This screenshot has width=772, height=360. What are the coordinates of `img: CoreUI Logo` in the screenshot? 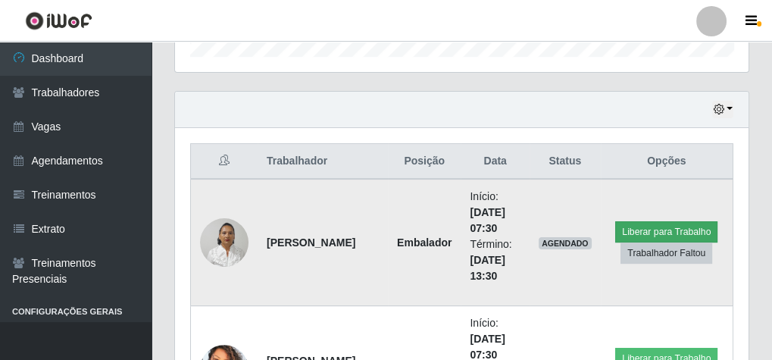 It's located at (58, 20).